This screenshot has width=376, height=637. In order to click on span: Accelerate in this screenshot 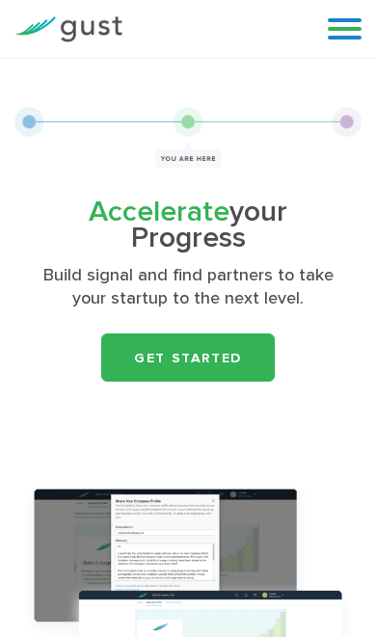, I will do `click(159, 211)`.